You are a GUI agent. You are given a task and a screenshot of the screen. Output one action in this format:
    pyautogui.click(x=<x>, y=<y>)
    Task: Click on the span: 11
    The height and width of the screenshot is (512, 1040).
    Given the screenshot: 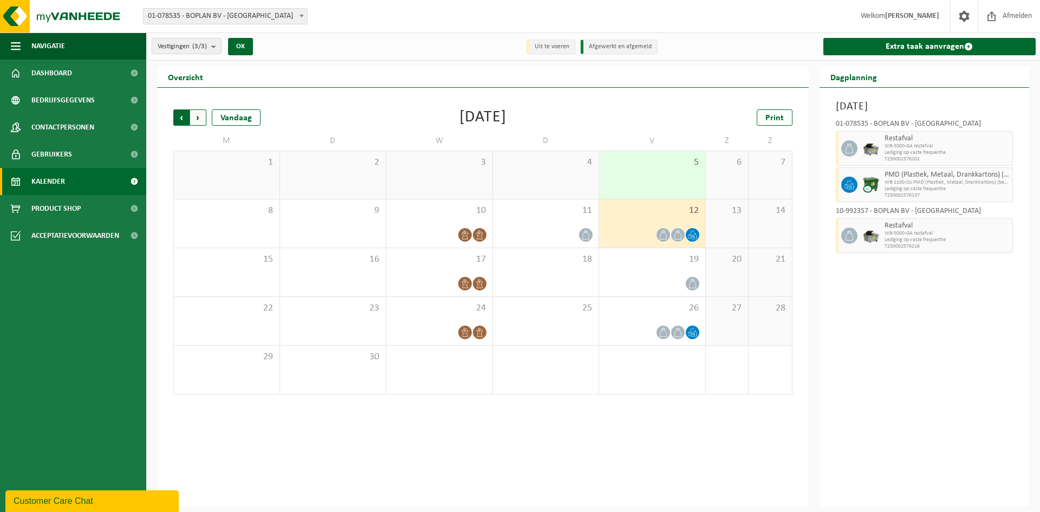 What is the action you would take?
    pyautogui.click(x=546, y=211)
    